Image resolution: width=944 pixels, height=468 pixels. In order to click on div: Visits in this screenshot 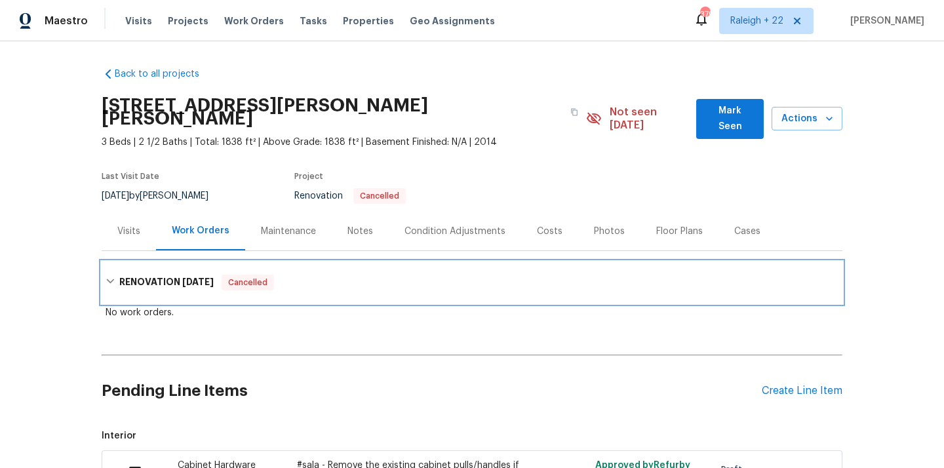, I will do `click(128, 231)`.